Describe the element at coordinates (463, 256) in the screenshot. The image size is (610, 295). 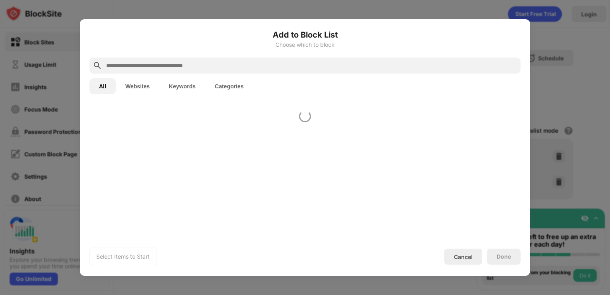
I see `div: Cancel` at that location.